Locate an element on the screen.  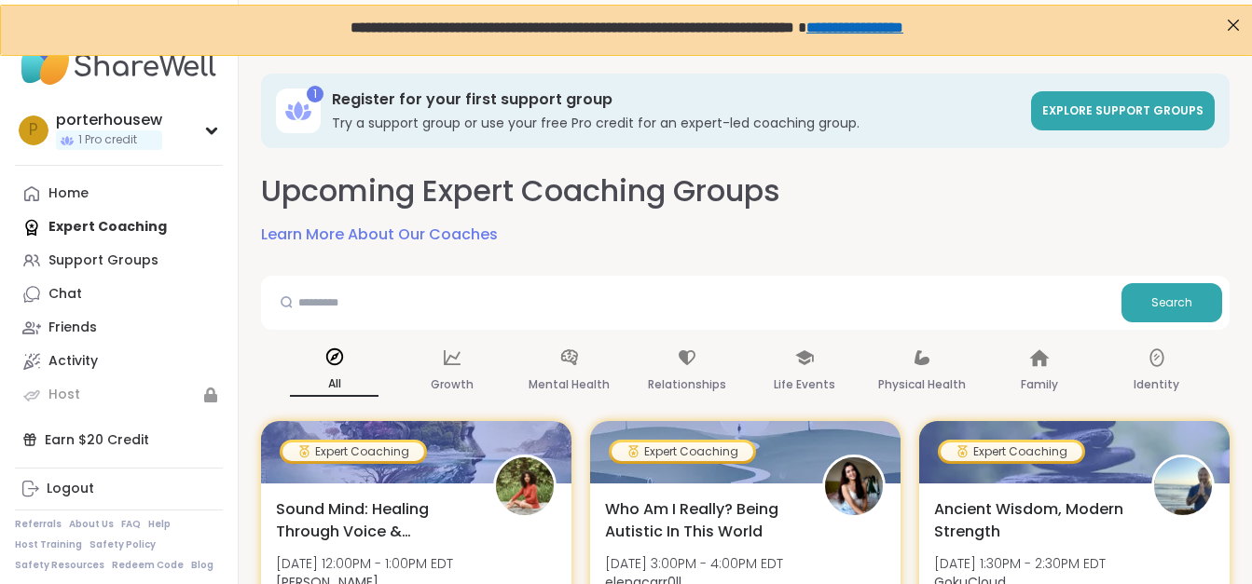
div: Host is located at coordinates (64, 395).